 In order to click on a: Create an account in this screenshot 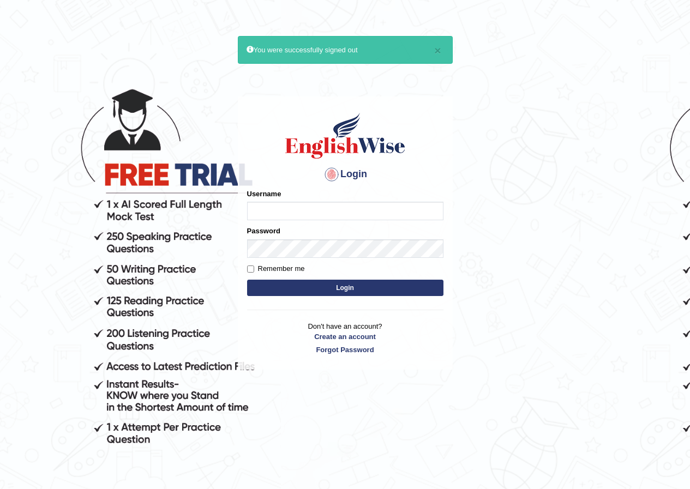, I will do `click(345, 336)`.